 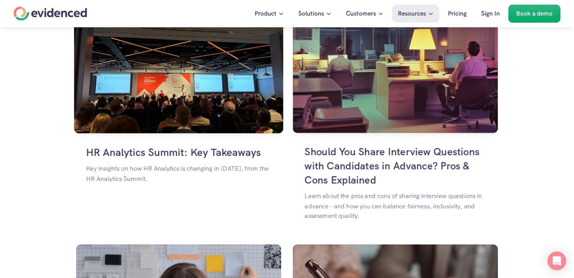 I want to click on a: Book a demo, so click(x=534, y=14).